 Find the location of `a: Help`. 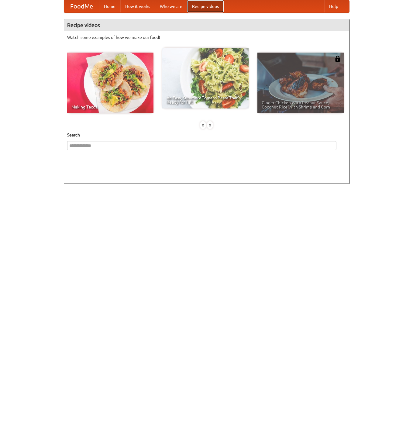

a: Help is located at coordinates (333, 6).